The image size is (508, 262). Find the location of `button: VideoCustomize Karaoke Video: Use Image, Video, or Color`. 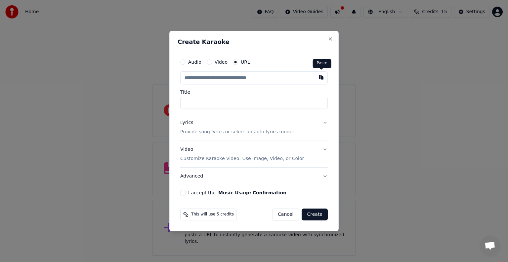

button: VideoCustomize Karaoke Video: Use Image, Video, or Color is located at coordinates (254, 154).